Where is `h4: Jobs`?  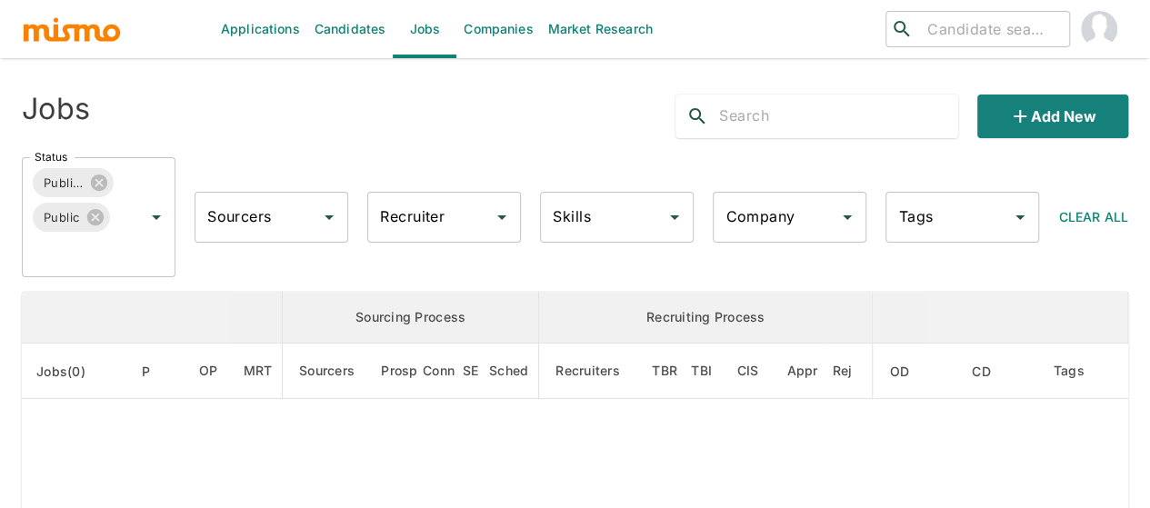 h4: Jobs is located at coordinates (55, 109).